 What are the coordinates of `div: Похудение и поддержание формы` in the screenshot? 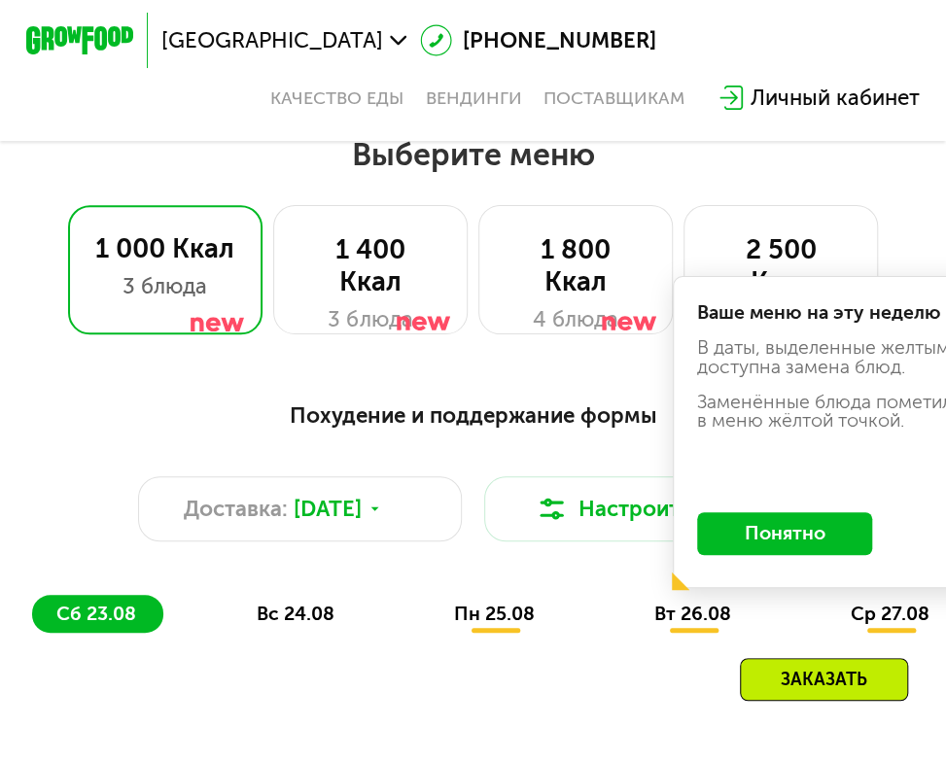 It's located at (472, 416).